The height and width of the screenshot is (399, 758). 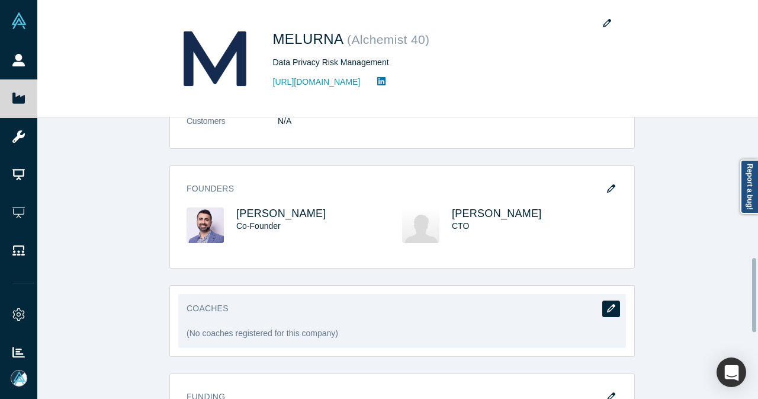 What do you see at coordinates (448, 121) in the screenshot?
I see `dd: N/A` at bounding box center [448, 121].